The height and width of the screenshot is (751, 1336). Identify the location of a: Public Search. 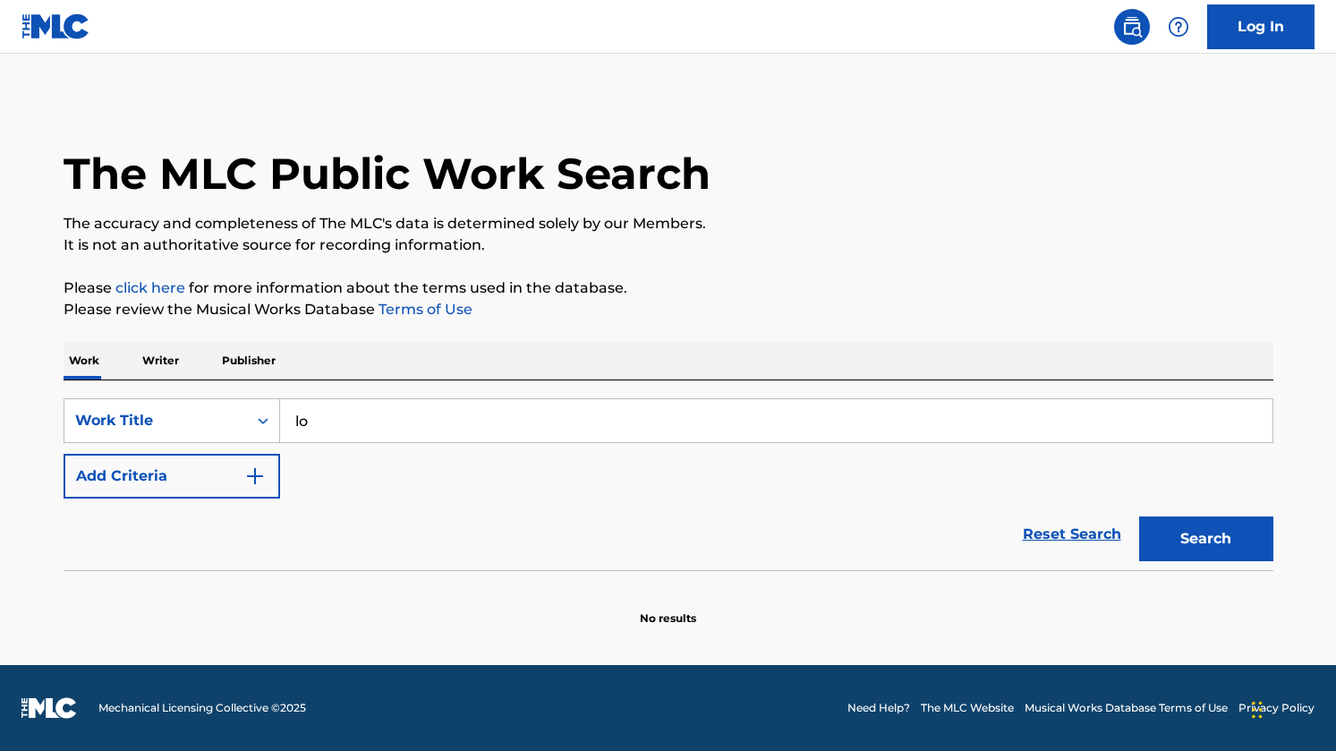
(1132, 27).